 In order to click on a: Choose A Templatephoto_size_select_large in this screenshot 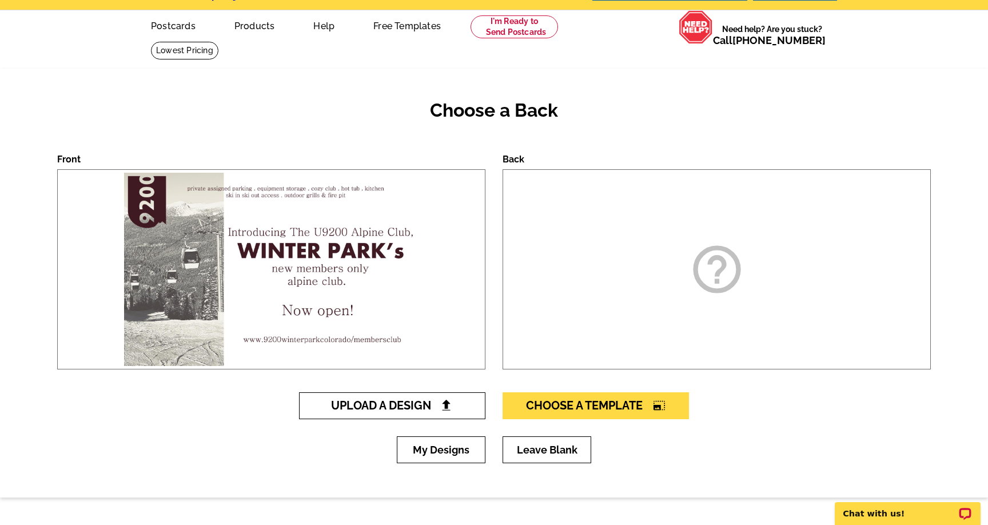, I will do `click(596, 405)`.